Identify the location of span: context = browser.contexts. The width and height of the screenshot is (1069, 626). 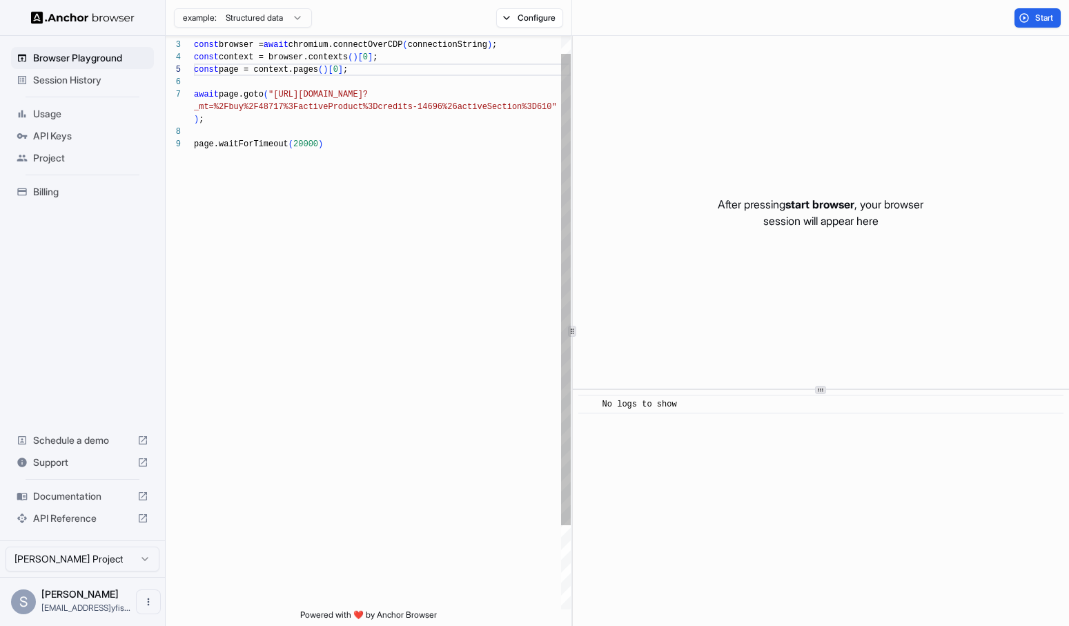
(283, 57).